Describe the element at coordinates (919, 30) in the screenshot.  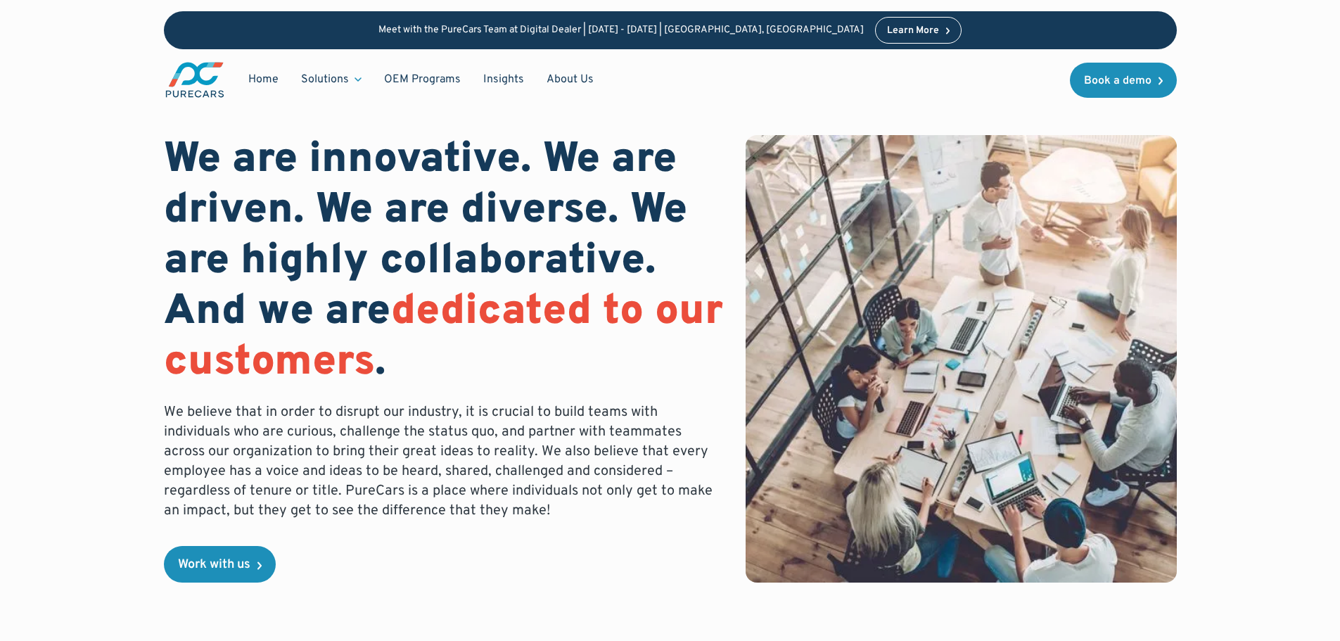
I see `a: Learn More` at that location.